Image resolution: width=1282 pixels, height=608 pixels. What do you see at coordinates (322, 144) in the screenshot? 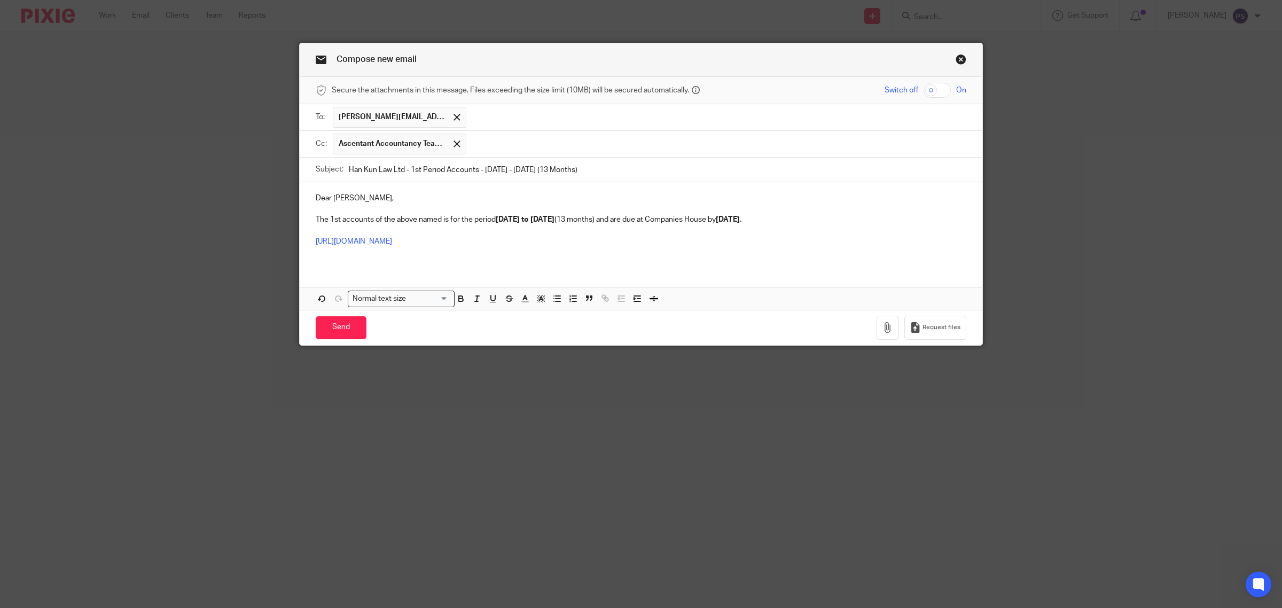
I see `label: Cc:` at bounding box center [322, 144].